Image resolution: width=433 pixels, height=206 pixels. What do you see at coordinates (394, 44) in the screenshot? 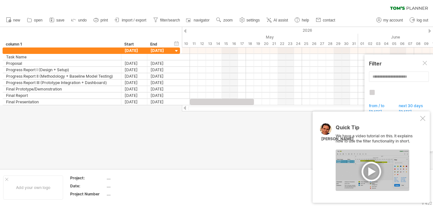
I see `div: Friday, 5 June 2026` at bounding box center [394, 44].